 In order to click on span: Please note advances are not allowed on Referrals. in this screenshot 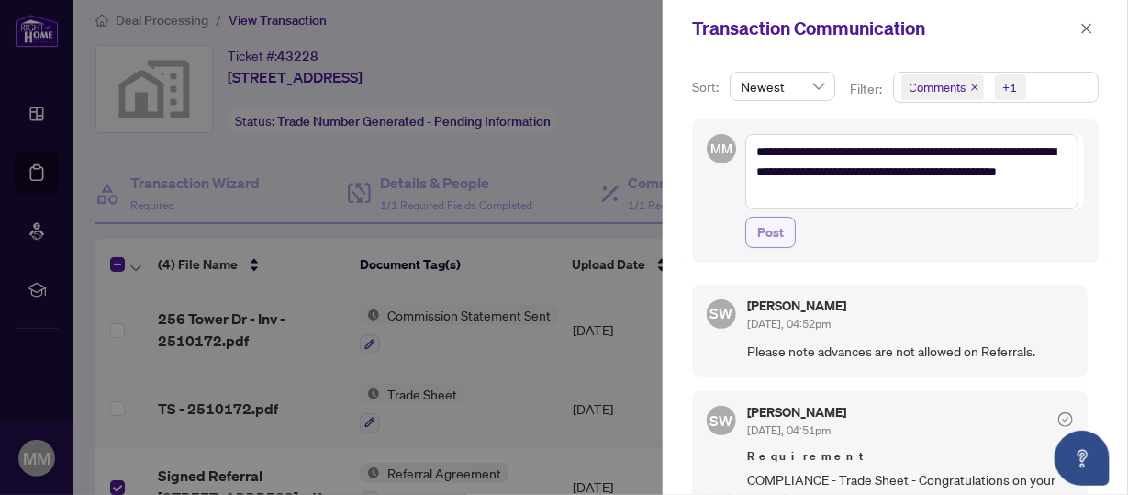, I will do `click(910, 351)`.